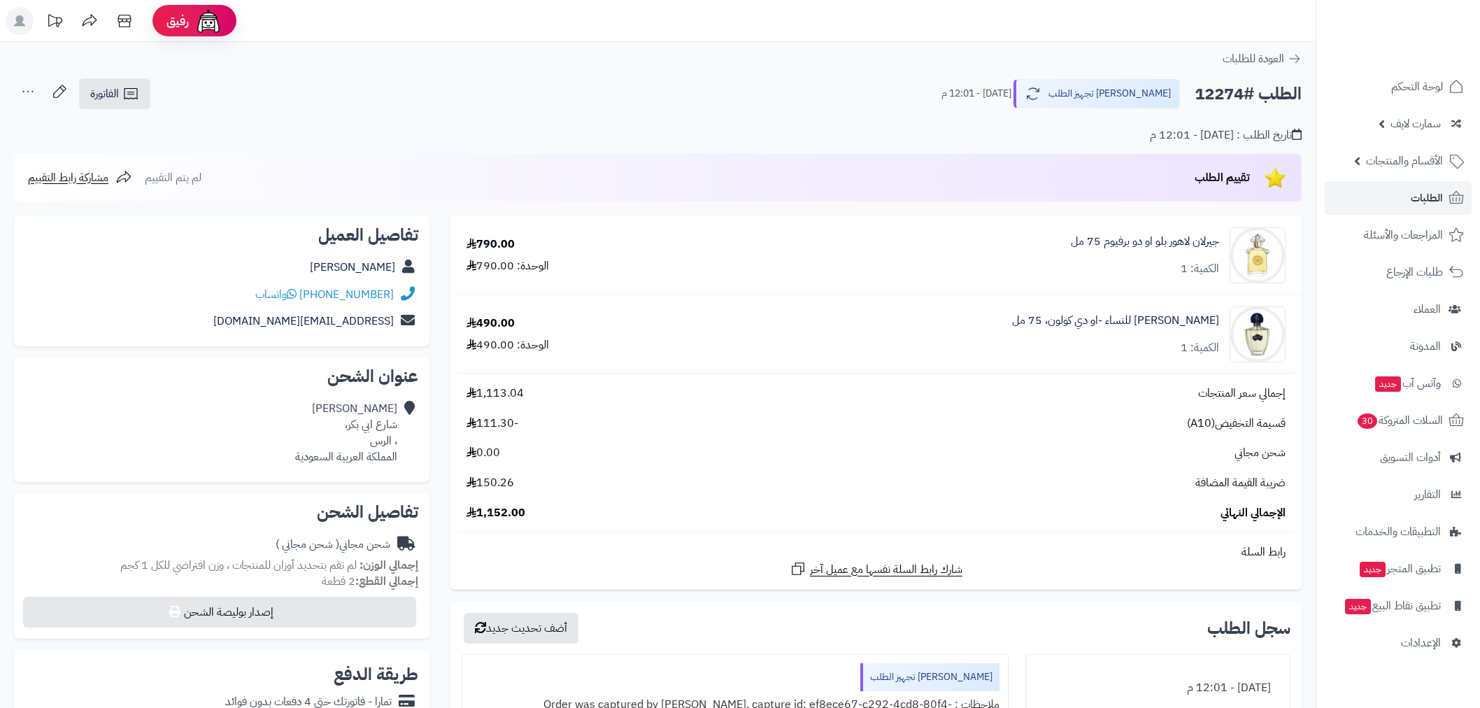  What do you see at coordinates (1399, 346) in the screenshot?
I see `a: المدونة` at bounding box center [1399, 346].